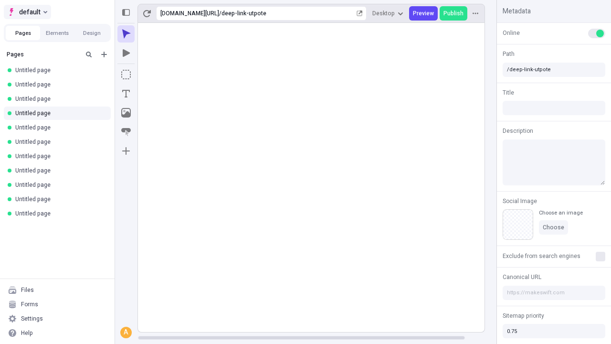 This screenshot has width=611, height=344. What do you see at coordinates (30, 12) in the screenshot?
I see `span: default` at bounding box center [30, 12].